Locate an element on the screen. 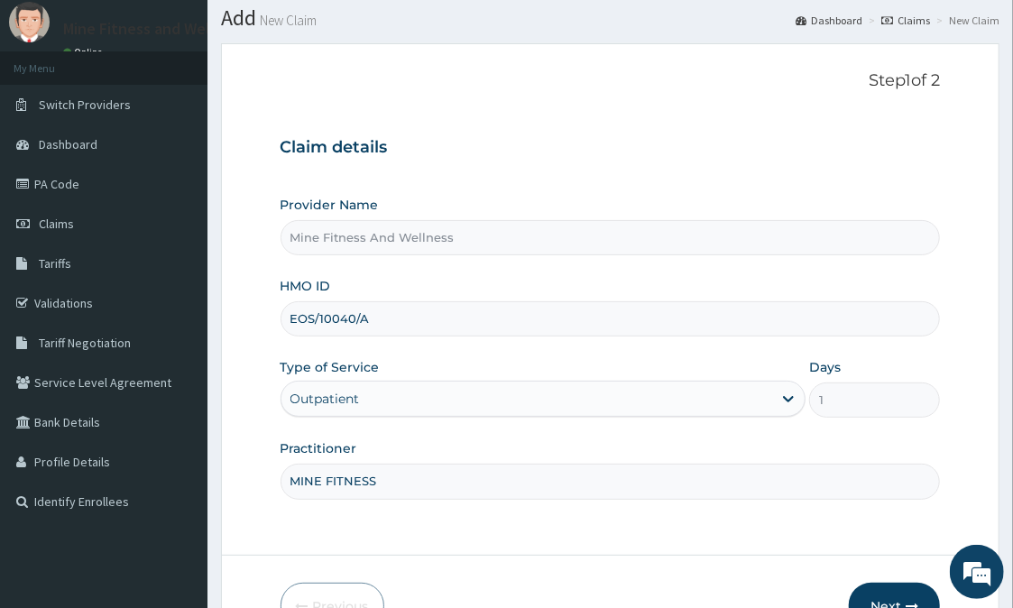 The image size is (1013, 608). img: d_794563401_company_1708531726252_794563401 is located at coordinates (53, 113).